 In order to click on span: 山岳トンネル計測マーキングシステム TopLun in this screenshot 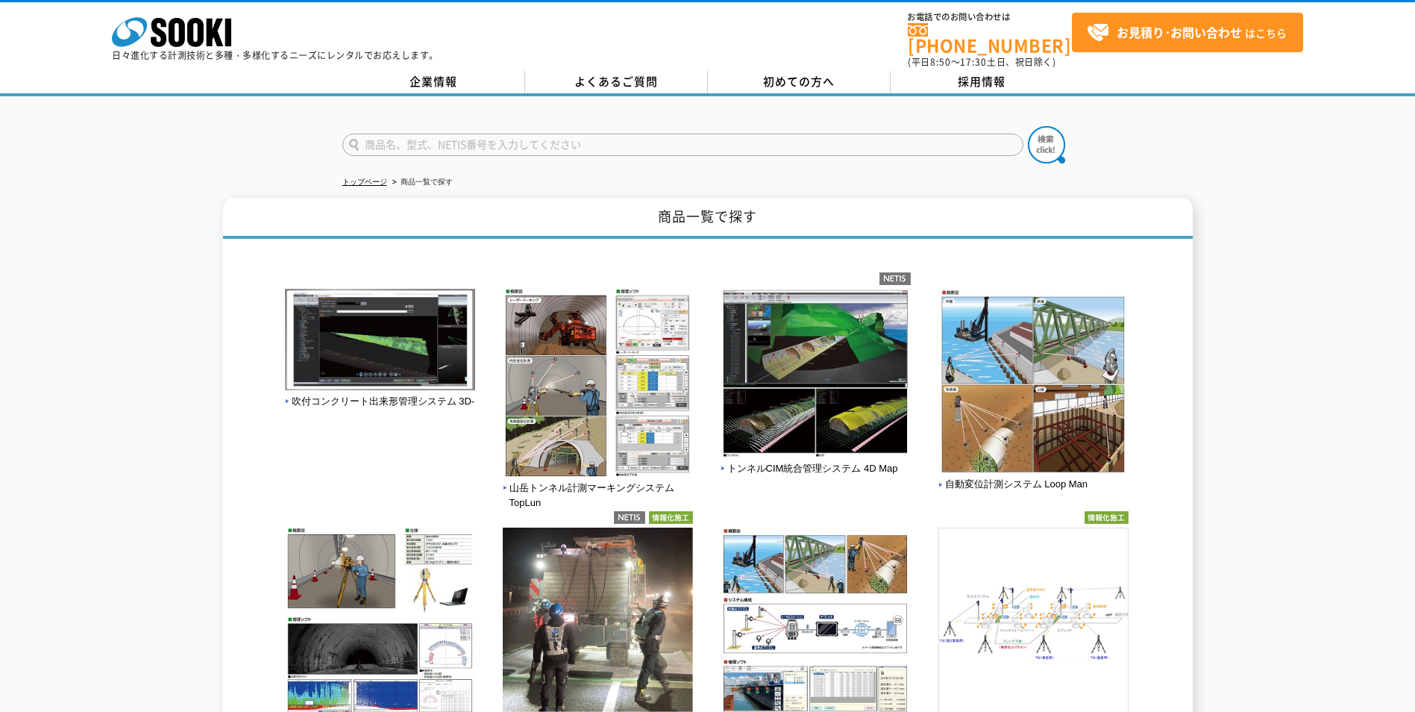, I will do `click(598, 496)`.